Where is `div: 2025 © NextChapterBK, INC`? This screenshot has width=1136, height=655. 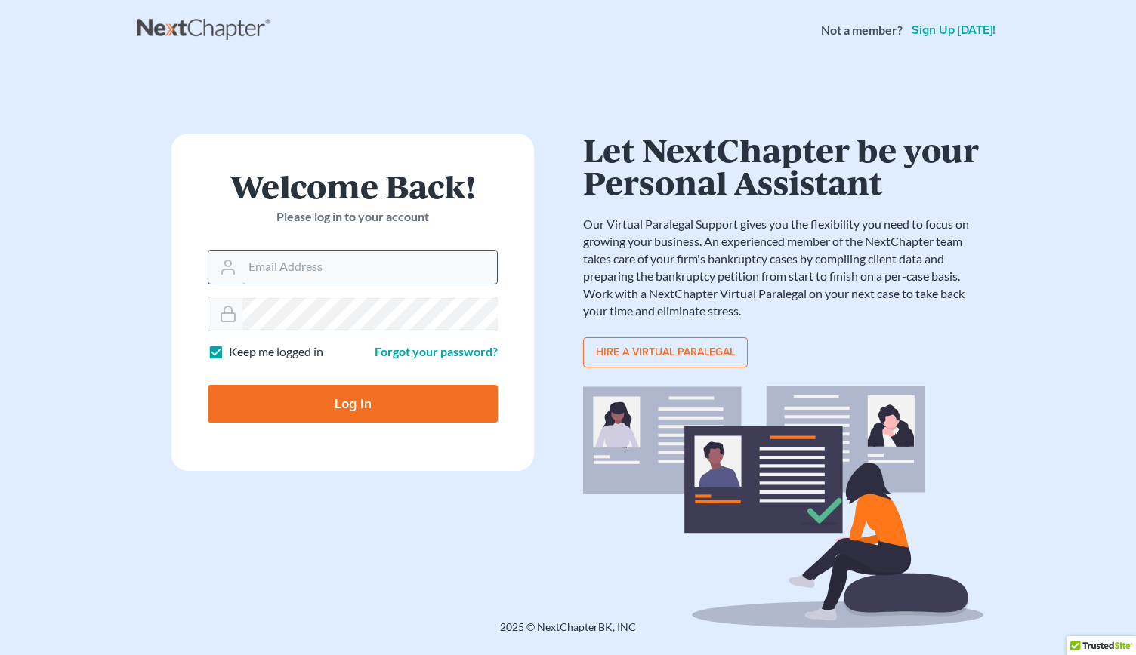 div: 2025 © NextChapterBK, INC is located at coordinates (568, 633).